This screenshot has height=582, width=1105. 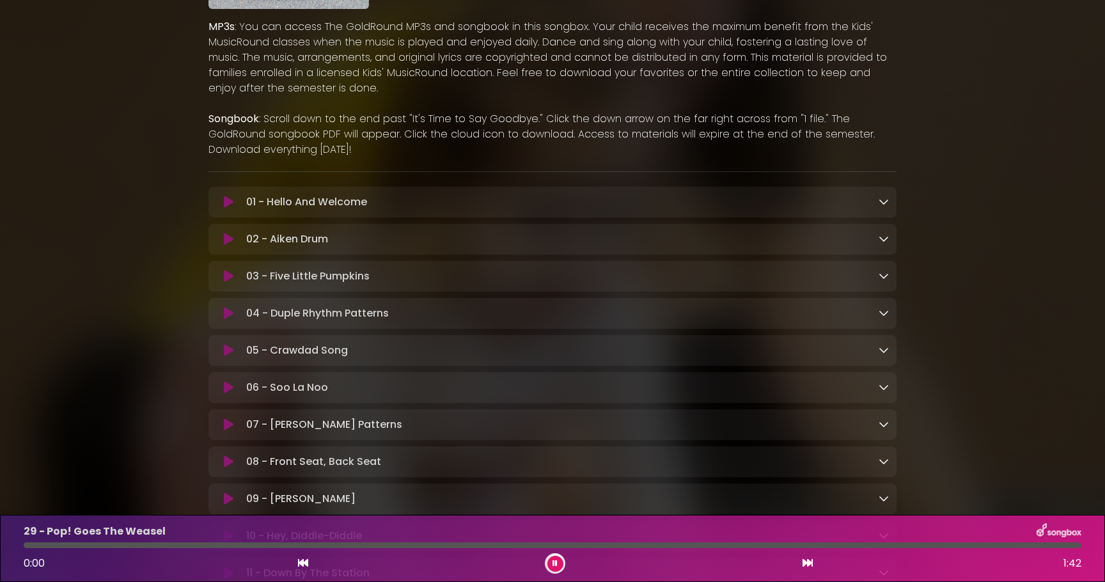 What do you see at coordinates (317, 313) in the screenshot?
I see `p: 04 - Duple Rhythm Patterns` at bounding box center [317, 313].